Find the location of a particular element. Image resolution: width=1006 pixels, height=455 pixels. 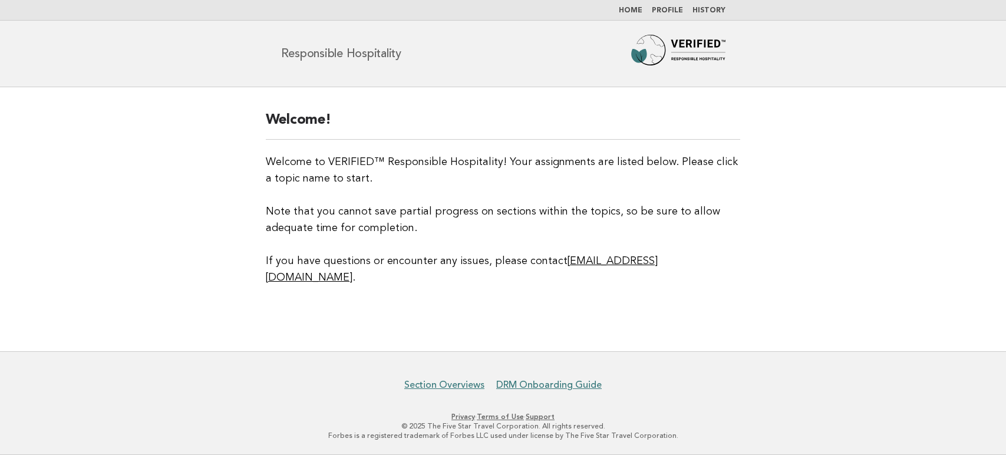

p: © 2025 The Five Star Travel Corporation. All rights reserved. is located at coordinates (503, 426).